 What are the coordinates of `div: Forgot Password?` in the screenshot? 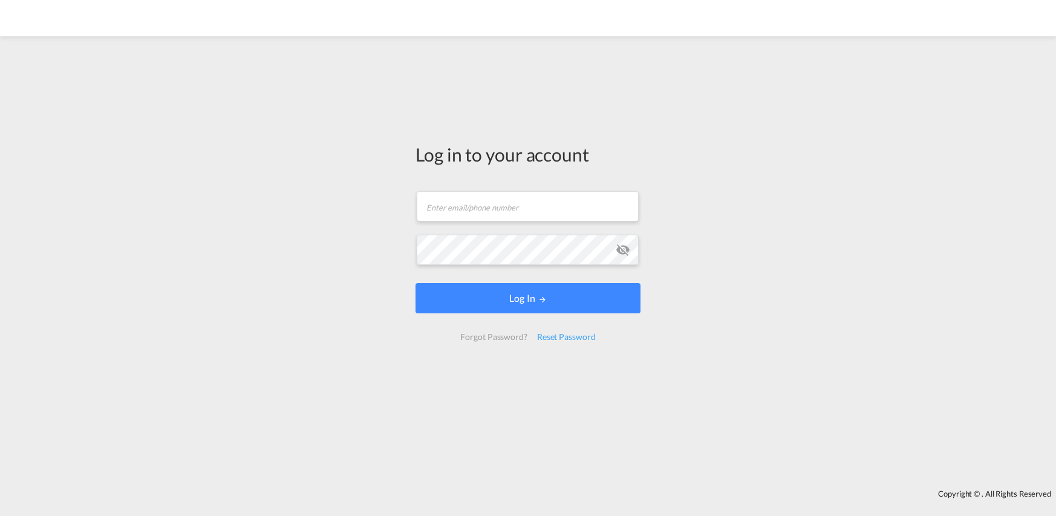 It's located at (494, 337).